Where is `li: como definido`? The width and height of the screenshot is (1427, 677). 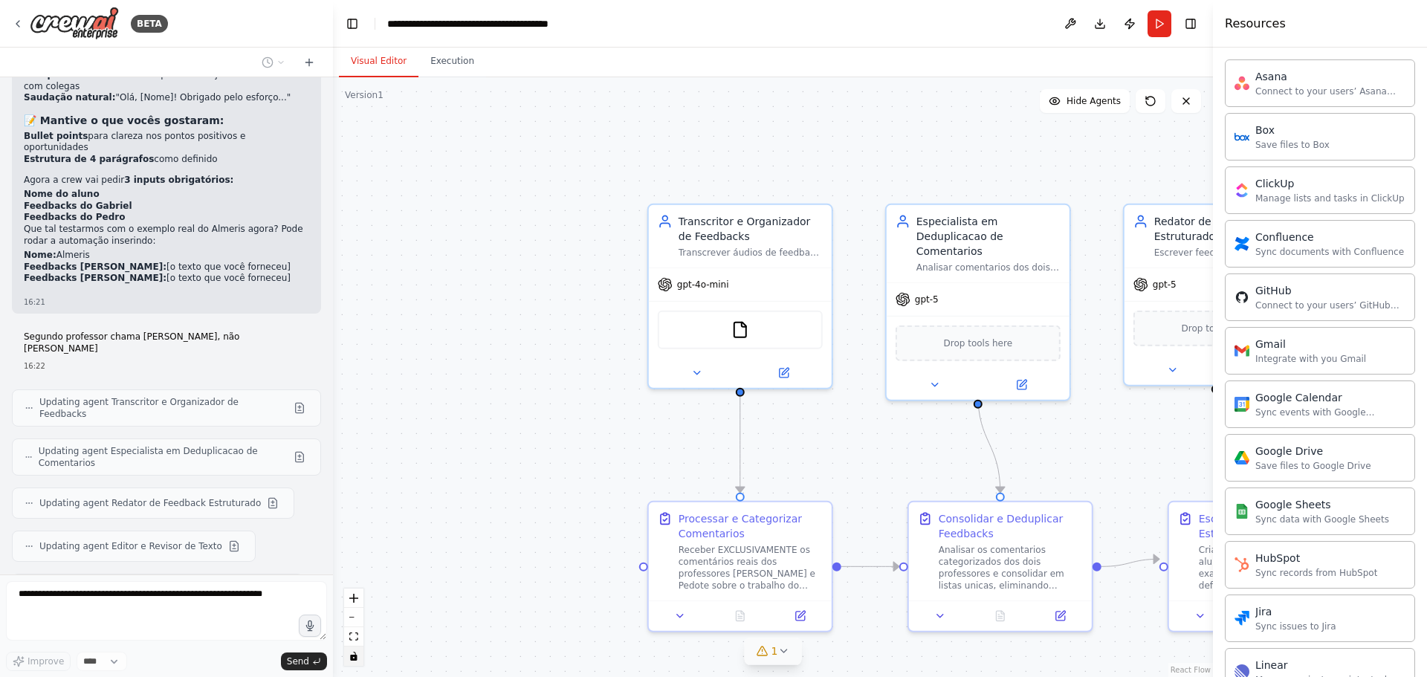
li: como definido is located at coordinates (167, 160).